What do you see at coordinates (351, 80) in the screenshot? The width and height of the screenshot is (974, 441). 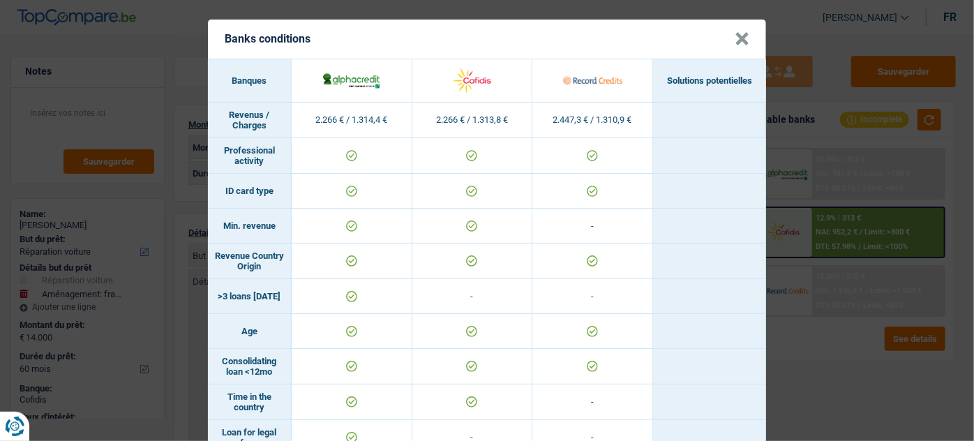 I see `img: AlphaCredit` at bounding box center [351, 80].